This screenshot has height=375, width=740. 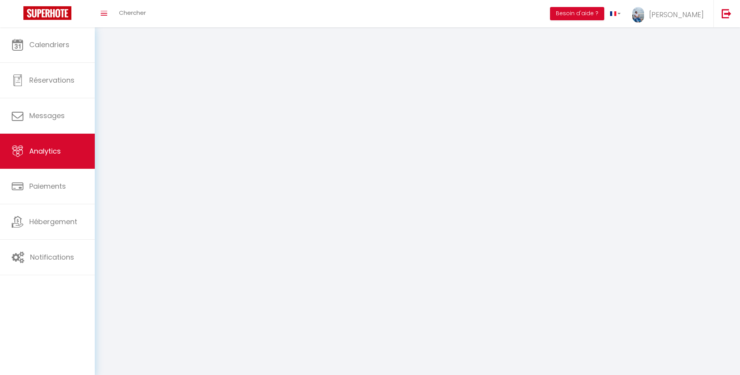 I want to click on img: Super Booking, so click(x=47, y=13).